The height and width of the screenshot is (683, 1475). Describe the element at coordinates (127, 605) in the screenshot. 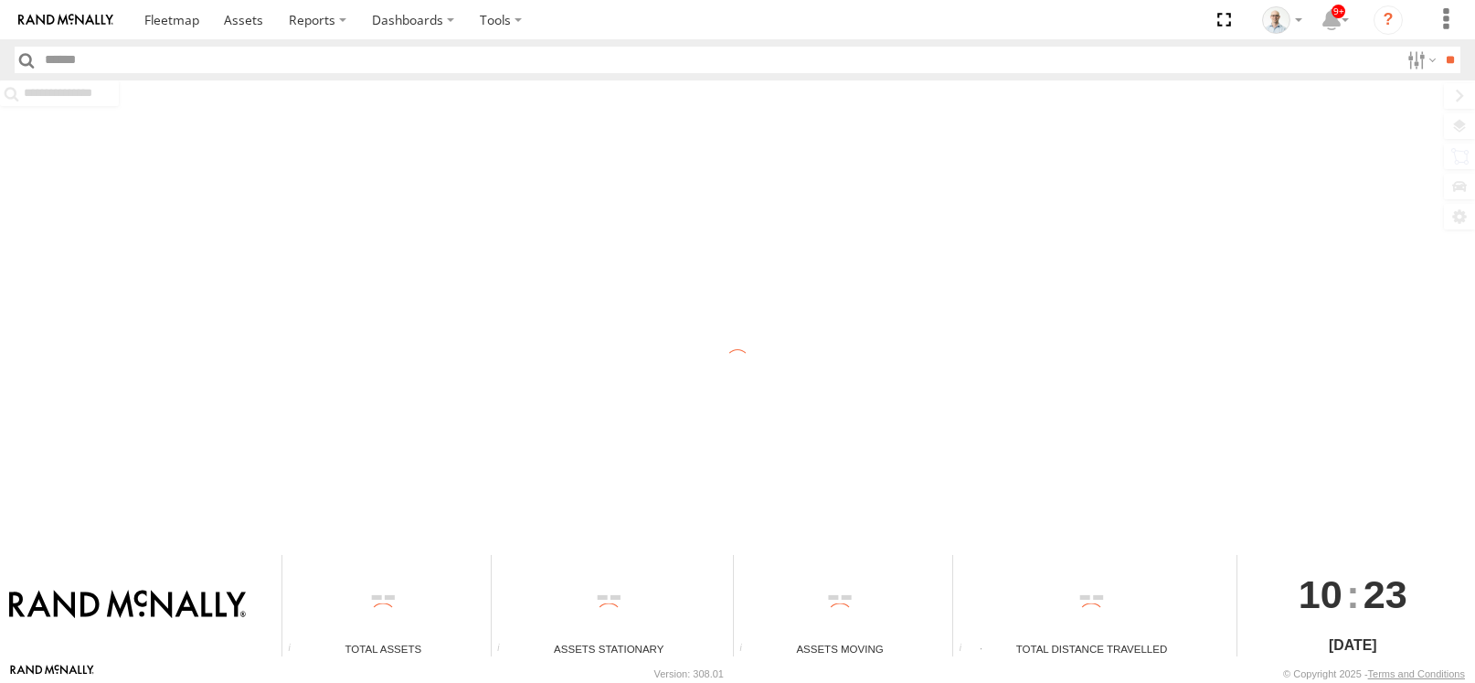

I see `img: Rand McNally` at that location.